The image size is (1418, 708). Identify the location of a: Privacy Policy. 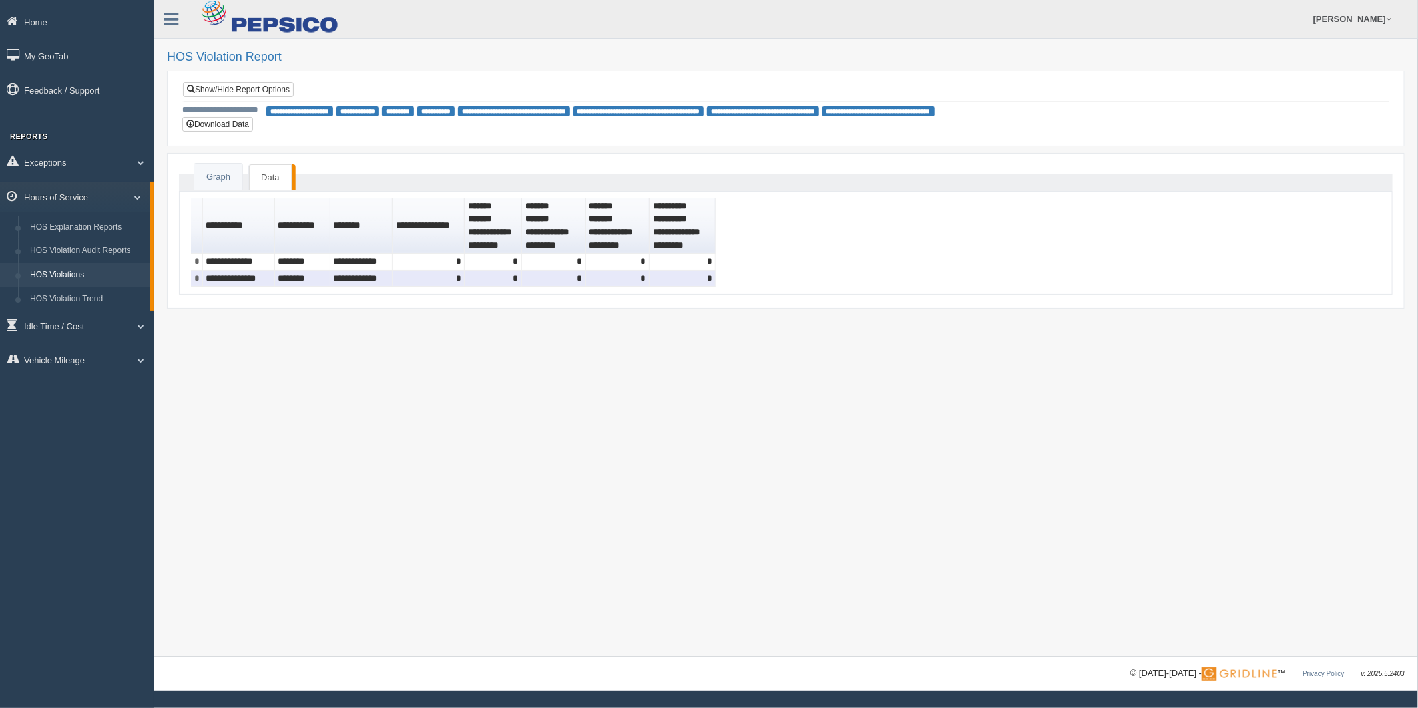
(1324, 673).